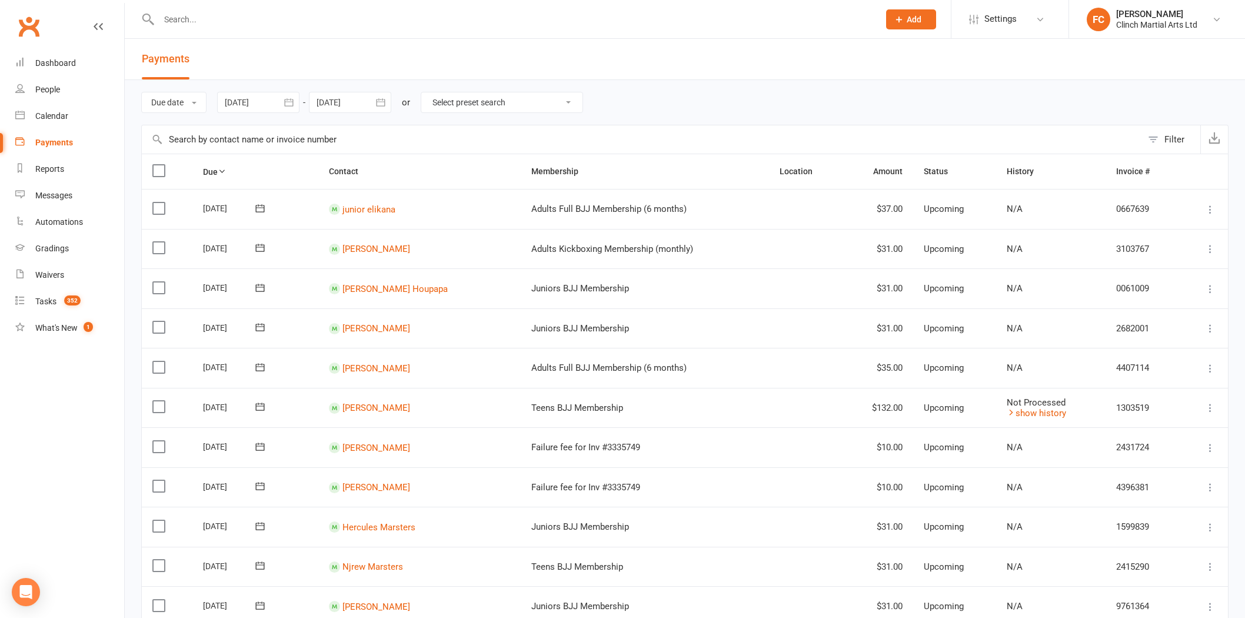 Image resolution: width=1245 pixels, height=618 pixels. Describe the element at coordinates (165, 58) in the screenshot. I see `span: Payments` at that location.